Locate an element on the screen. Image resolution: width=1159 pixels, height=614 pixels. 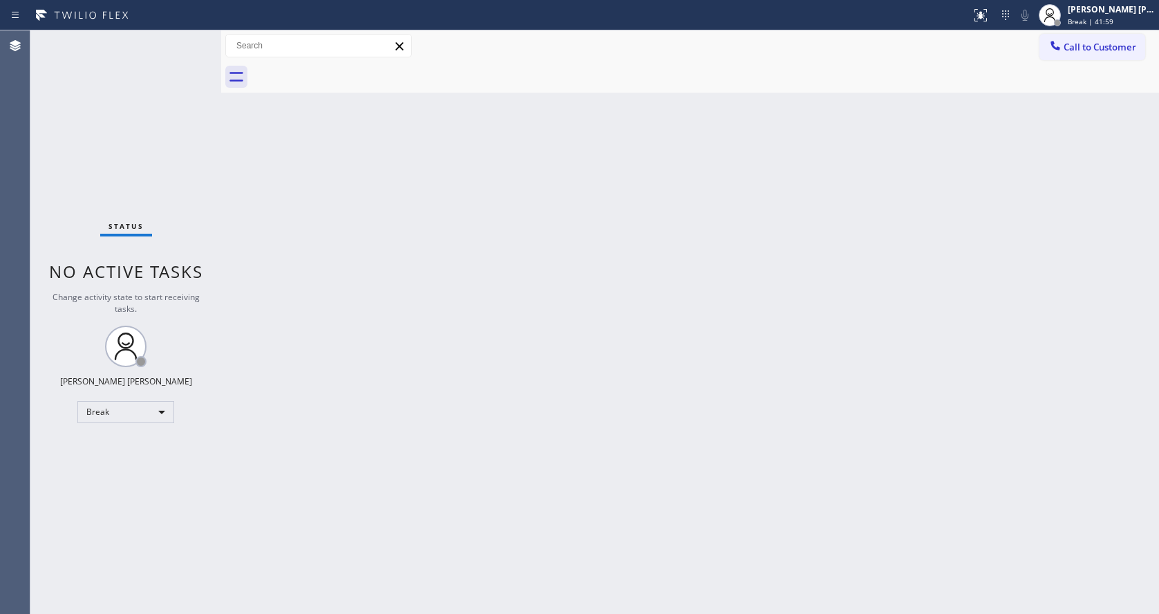
input: Search is located at coordinates (319, 46).